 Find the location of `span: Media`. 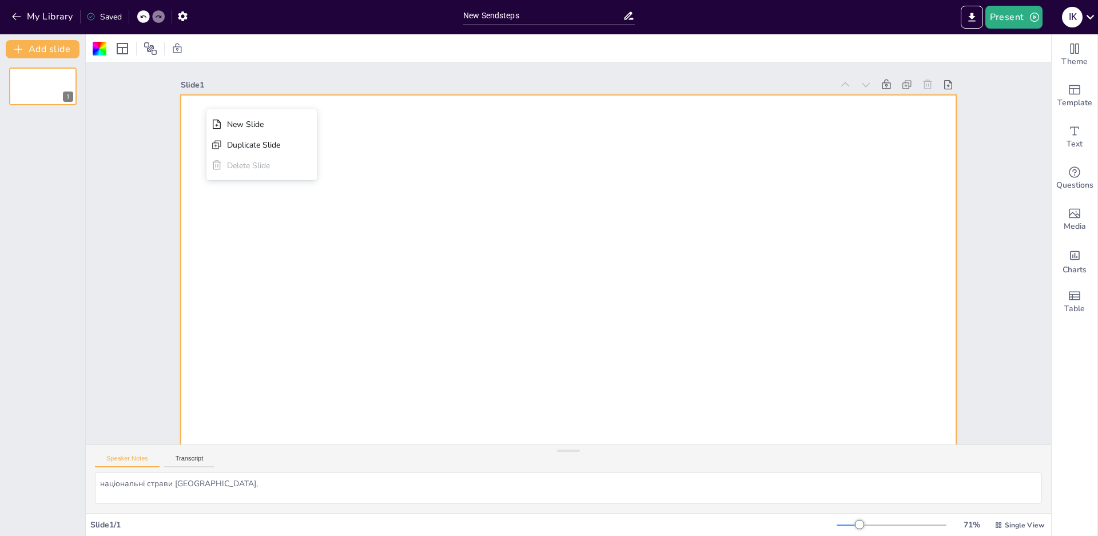

span: Media is located at coordinates (1075, 227).